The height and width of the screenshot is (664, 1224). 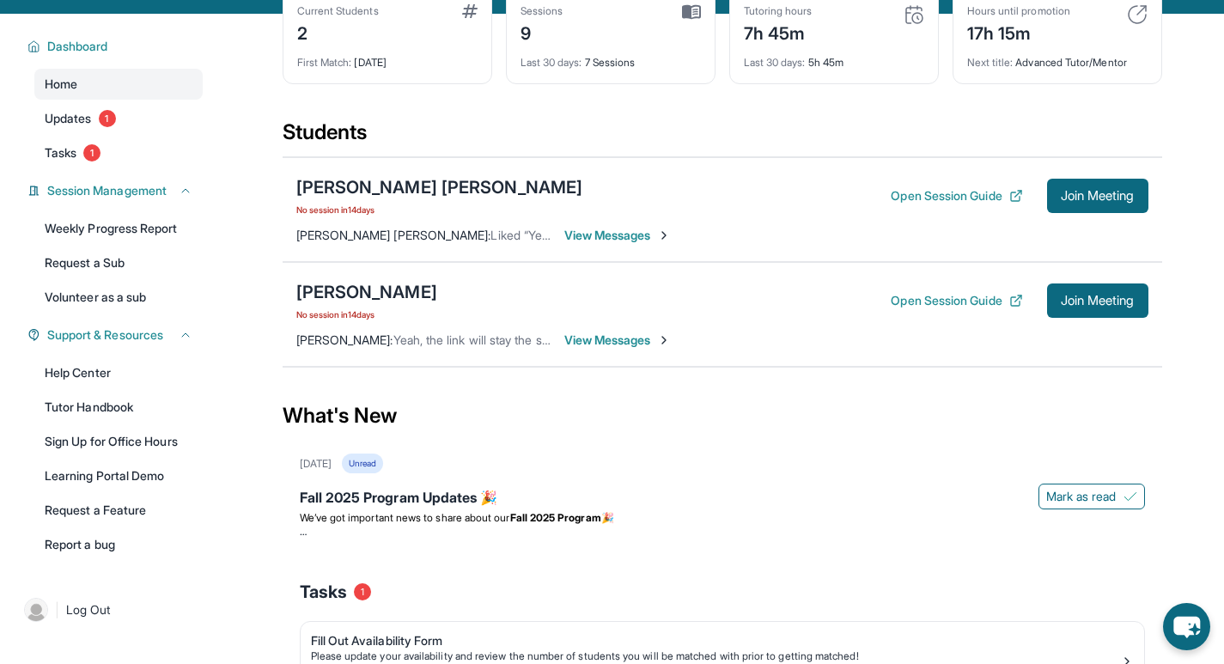 What do you see at coordinates (119, 441) in the screenshot?
I see `a: Sign Up for Office Hours` at bounding box center [119, 441].